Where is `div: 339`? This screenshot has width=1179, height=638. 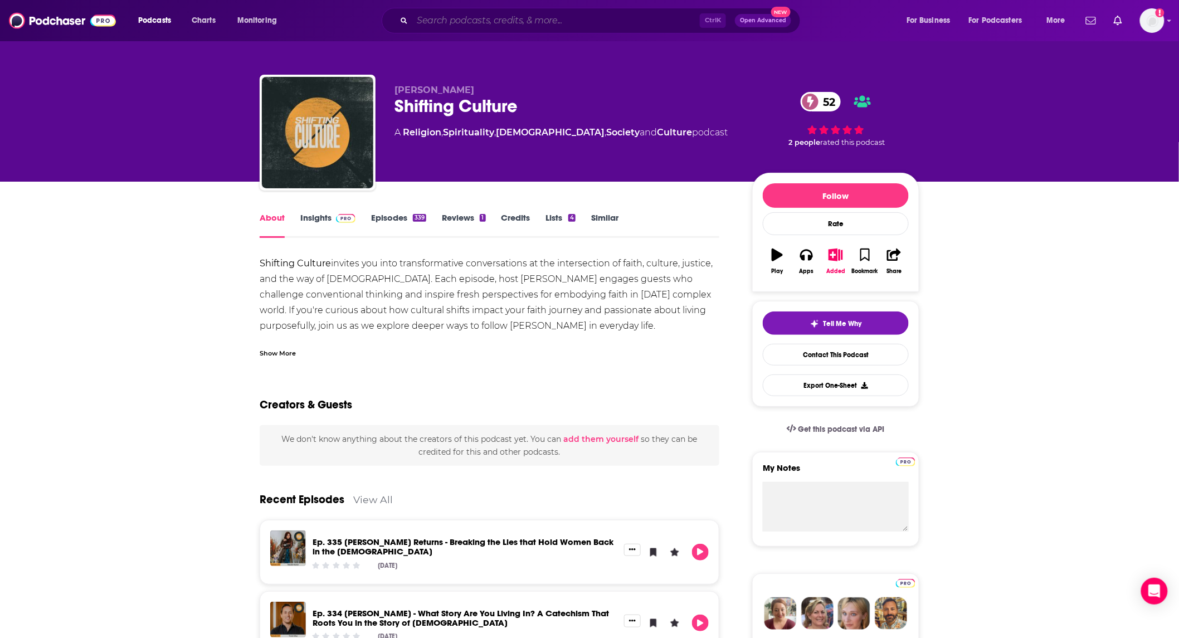
div: 339 is located at coordinates (420, 218).